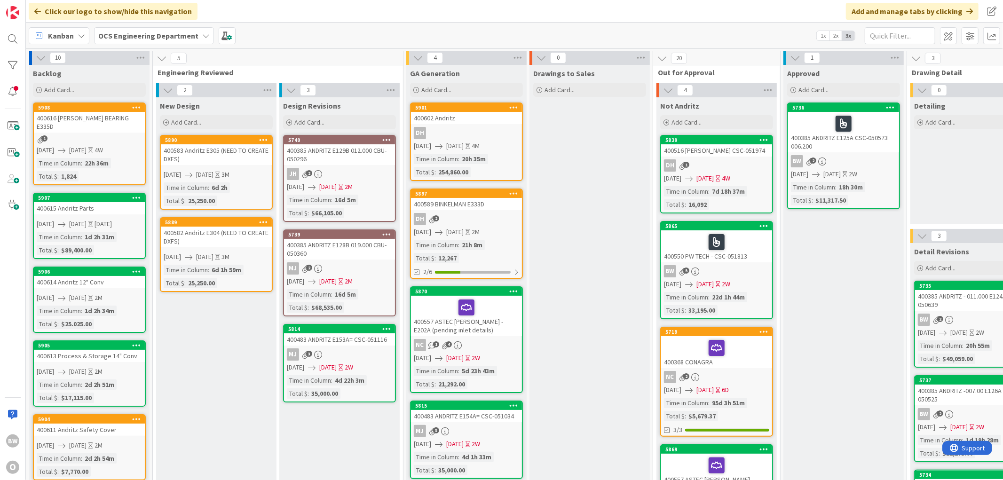 This screenshot has width=1003, height=480. I want to click on div: 400483 ANDRITZ E154A= CSC-051034, so click(467, 416).